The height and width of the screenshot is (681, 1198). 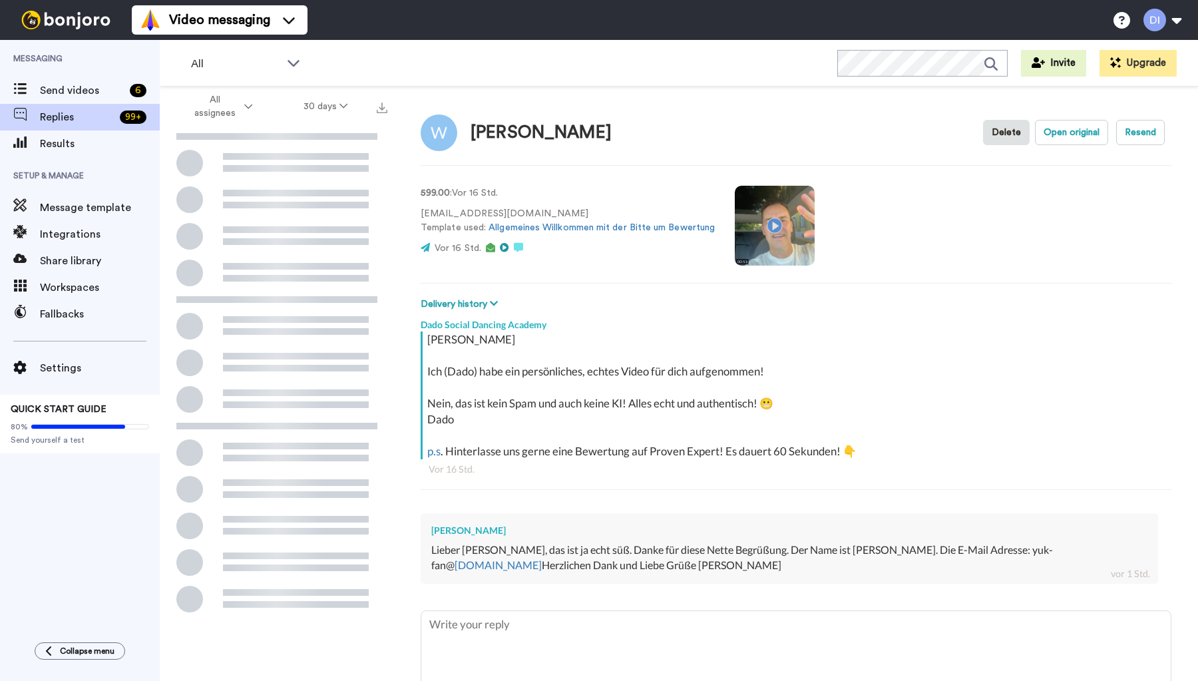 What do you see at coordinates (19, 427) in the screenshot?
I see `span: 80%` at bounding box center [19, 427].